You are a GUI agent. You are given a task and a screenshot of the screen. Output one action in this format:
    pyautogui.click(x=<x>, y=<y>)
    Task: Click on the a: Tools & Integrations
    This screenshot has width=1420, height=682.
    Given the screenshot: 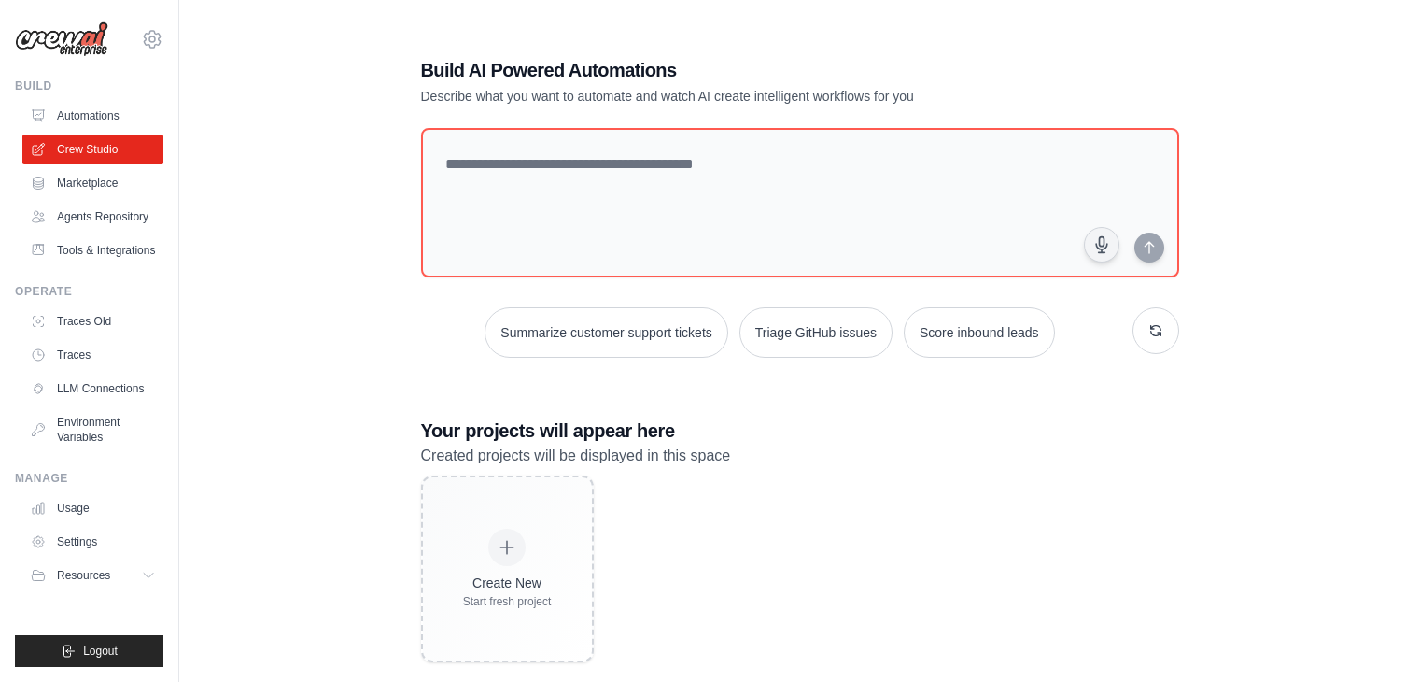 What is the action you would take?
    pyautogui.click(x=92, y=250)
    